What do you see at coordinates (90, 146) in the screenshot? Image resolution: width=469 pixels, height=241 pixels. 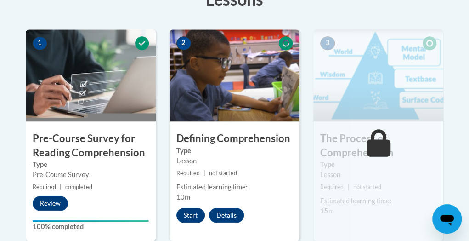 I see `h3: Pre-Course Survey for Reading Comprehension` at bounding box center [90, 146].